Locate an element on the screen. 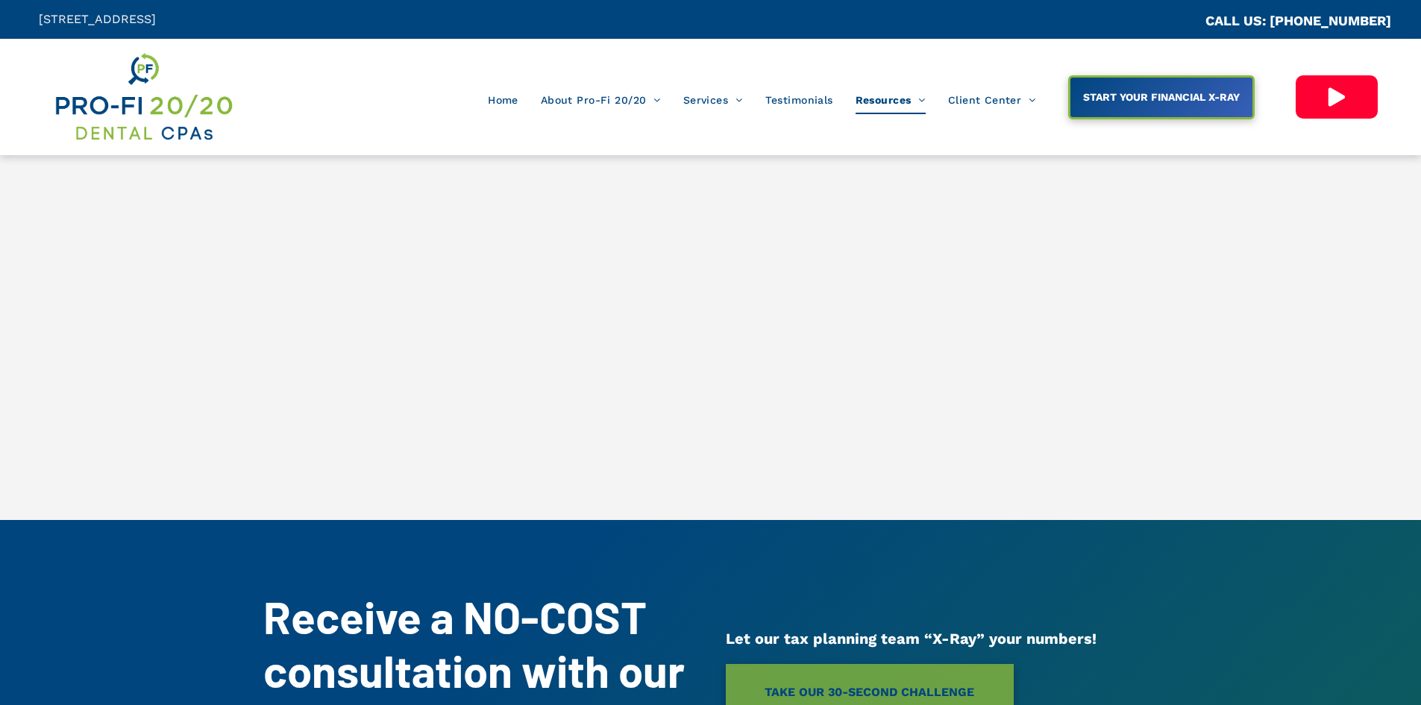 The width and height of the screenshot is (1421, 705). span: Let our tax planning team “X-Ray” your numbers! is located at coordinates (911, 639).